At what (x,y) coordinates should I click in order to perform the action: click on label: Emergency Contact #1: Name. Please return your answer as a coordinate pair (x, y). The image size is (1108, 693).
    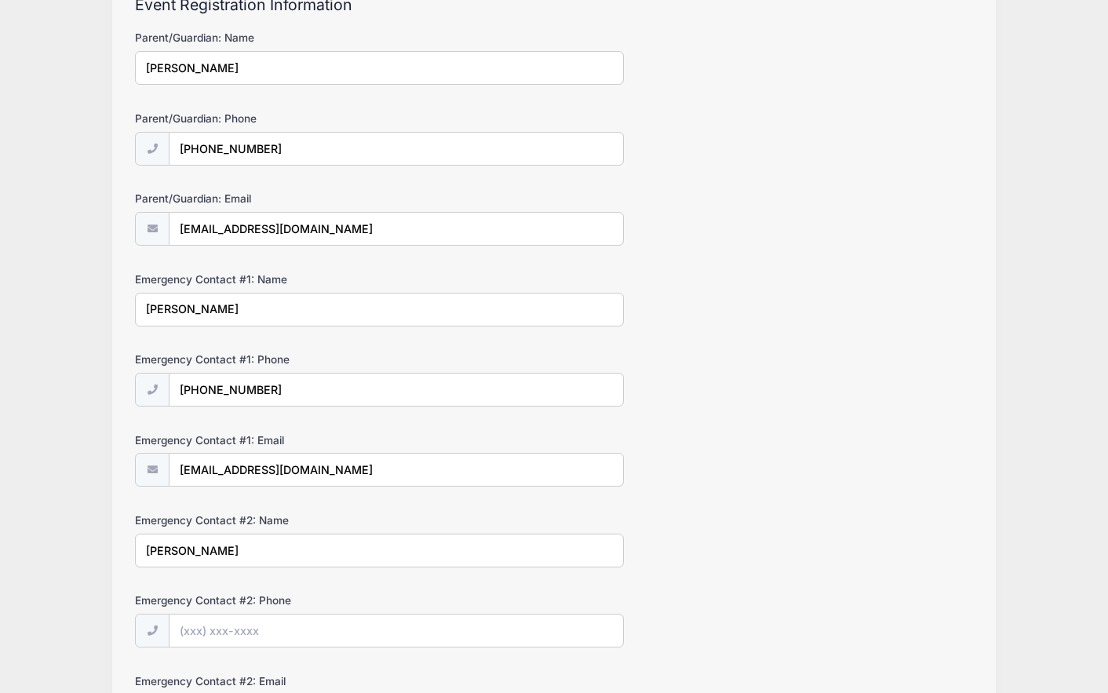
    Looking at the image, I should click on (275, 279).